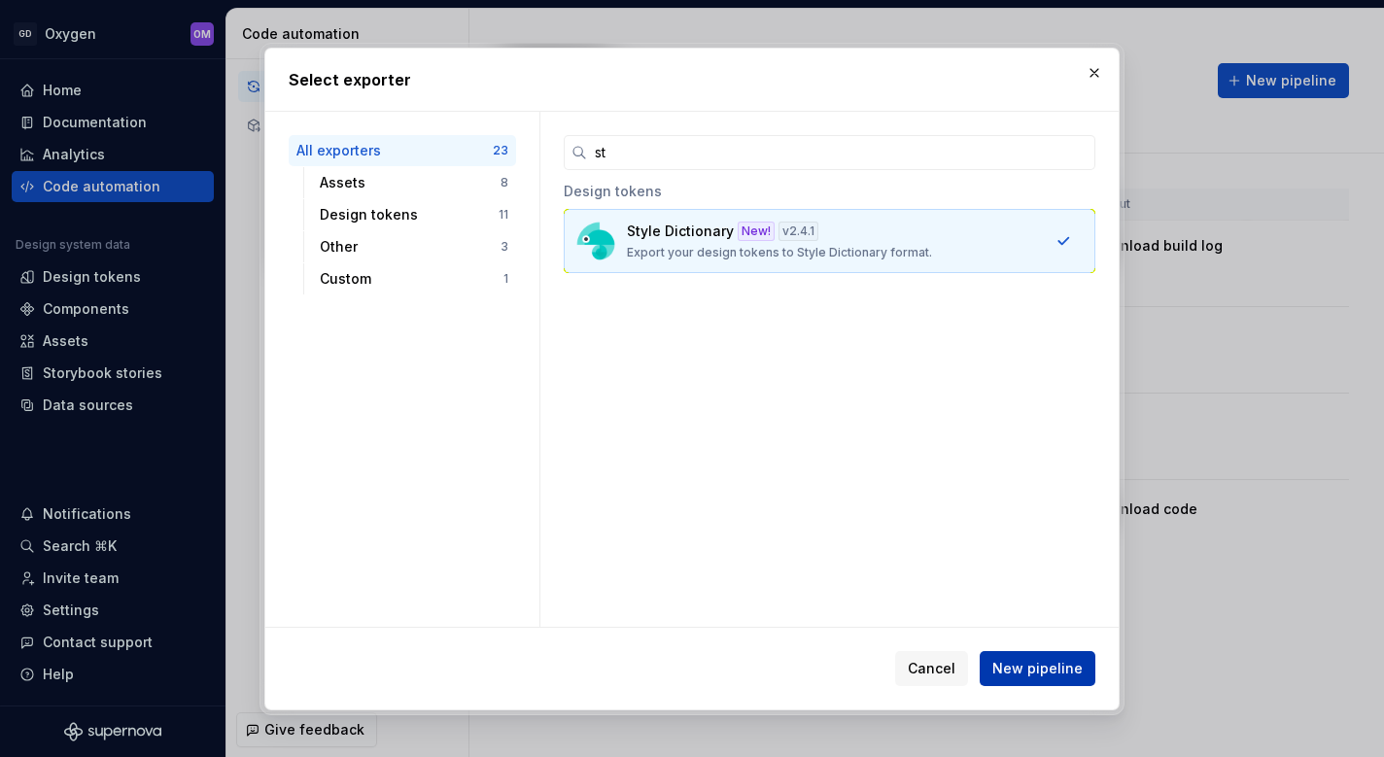 The height and width of the screenshot is (757, 1384). What do you see at coordinates (504, 247) in the screenshot?
I see `div: 3` at bounding box center [504, 247].